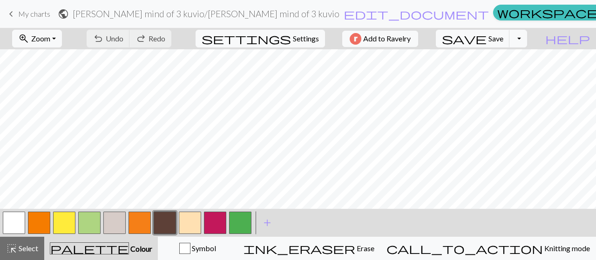  What do you see at coordinates (63, 14) in the screenshot?
I see `span: public` at bounding box center [63, 14].